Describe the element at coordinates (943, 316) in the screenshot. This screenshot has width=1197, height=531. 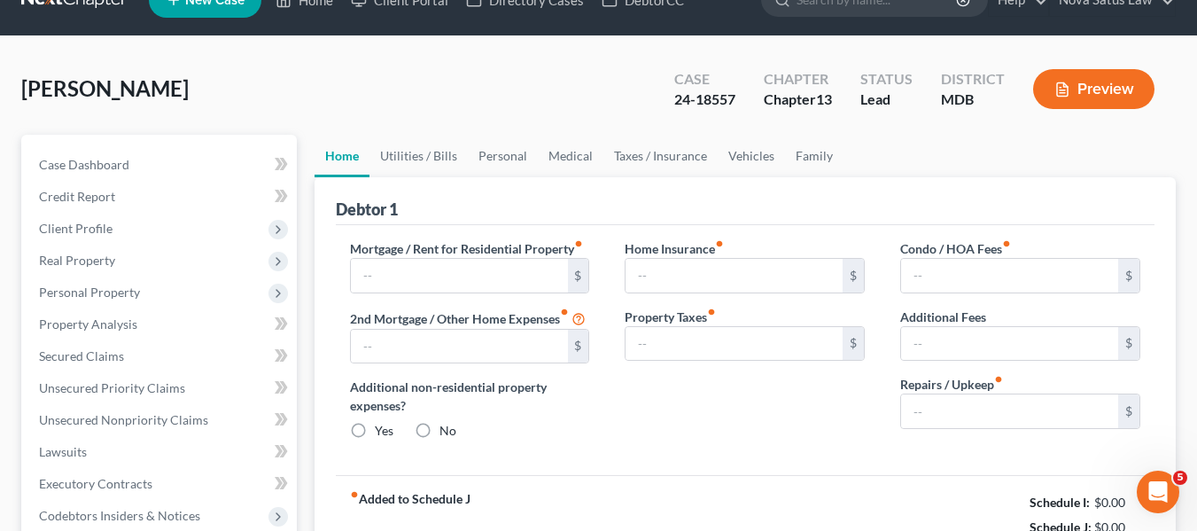
I see `label: Additional Fees` at that location.